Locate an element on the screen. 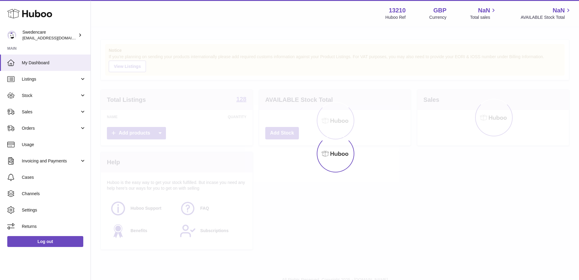  span: AVAILABLE Stock Total is located at coordinates (546, 17).